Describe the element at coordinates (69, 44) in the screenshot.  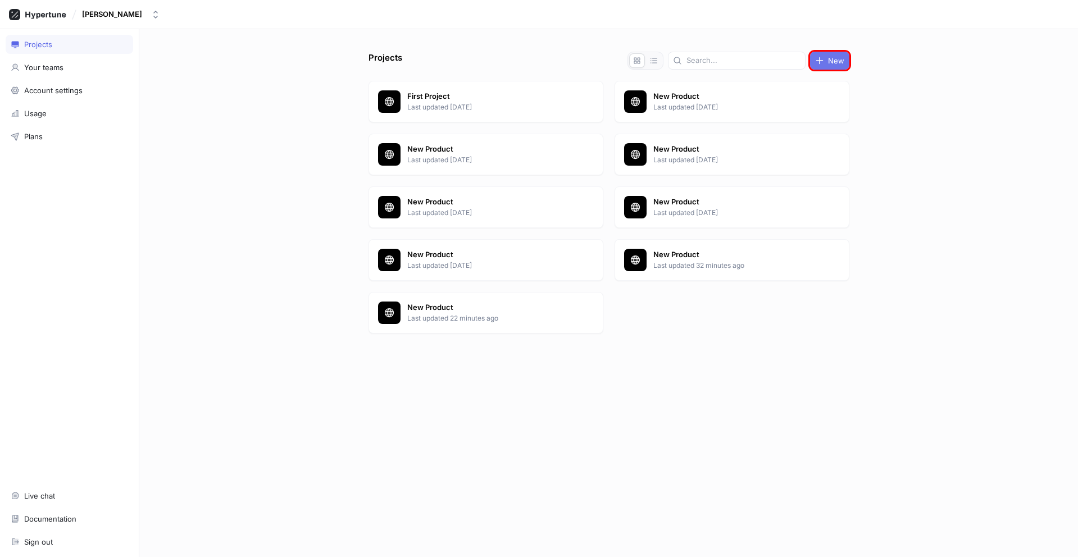
I see `a: Projects` at that location.